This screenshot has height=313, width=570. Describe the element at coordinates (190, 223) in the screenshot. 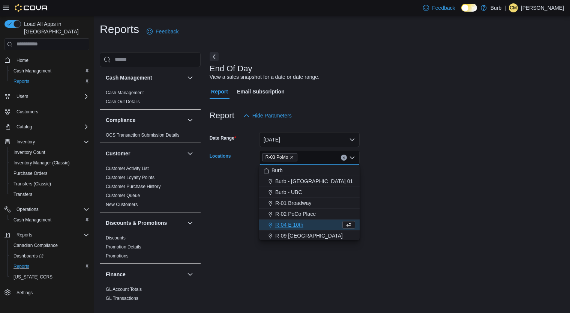

I see `button: Discounts & Promotions` at that location.